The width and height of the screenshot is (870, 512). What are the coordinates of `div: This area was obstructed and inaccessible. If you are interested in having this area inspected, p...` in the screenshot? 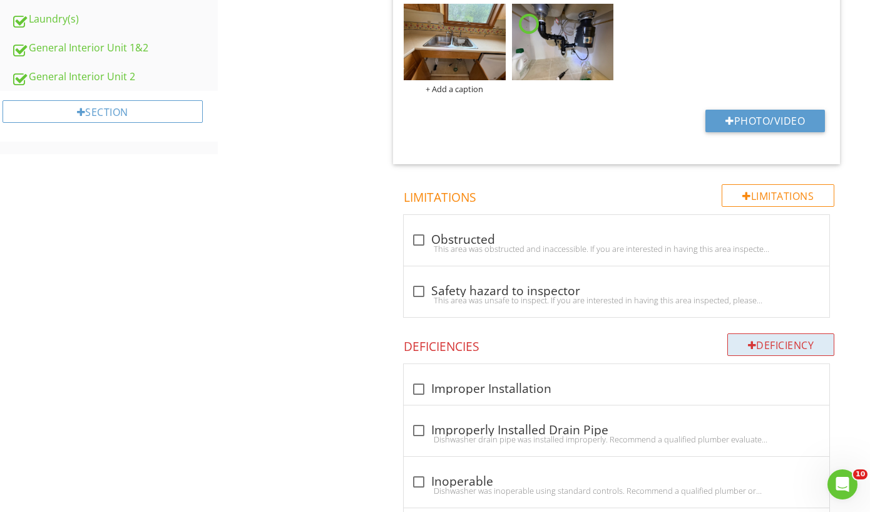 It's located at (617, 249).